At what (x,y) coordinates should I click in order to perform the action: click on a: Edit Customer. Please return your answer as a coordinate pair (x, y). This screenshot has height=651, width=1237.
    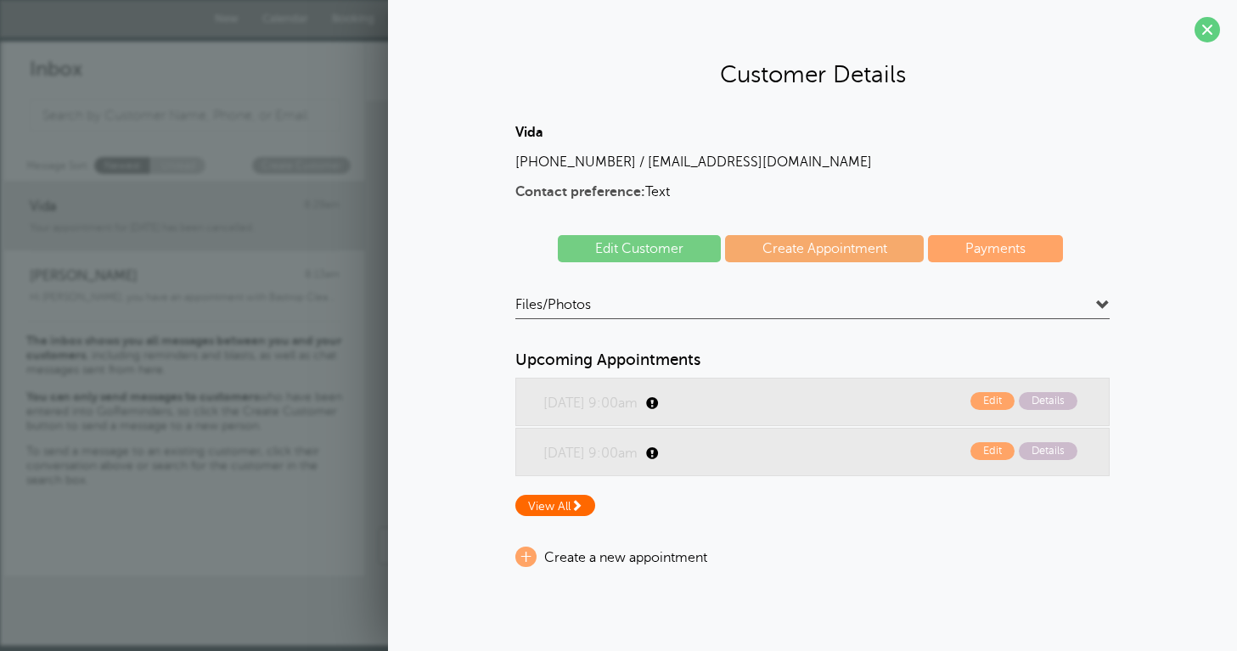
    Looking at the image, I should click on (639, 249).